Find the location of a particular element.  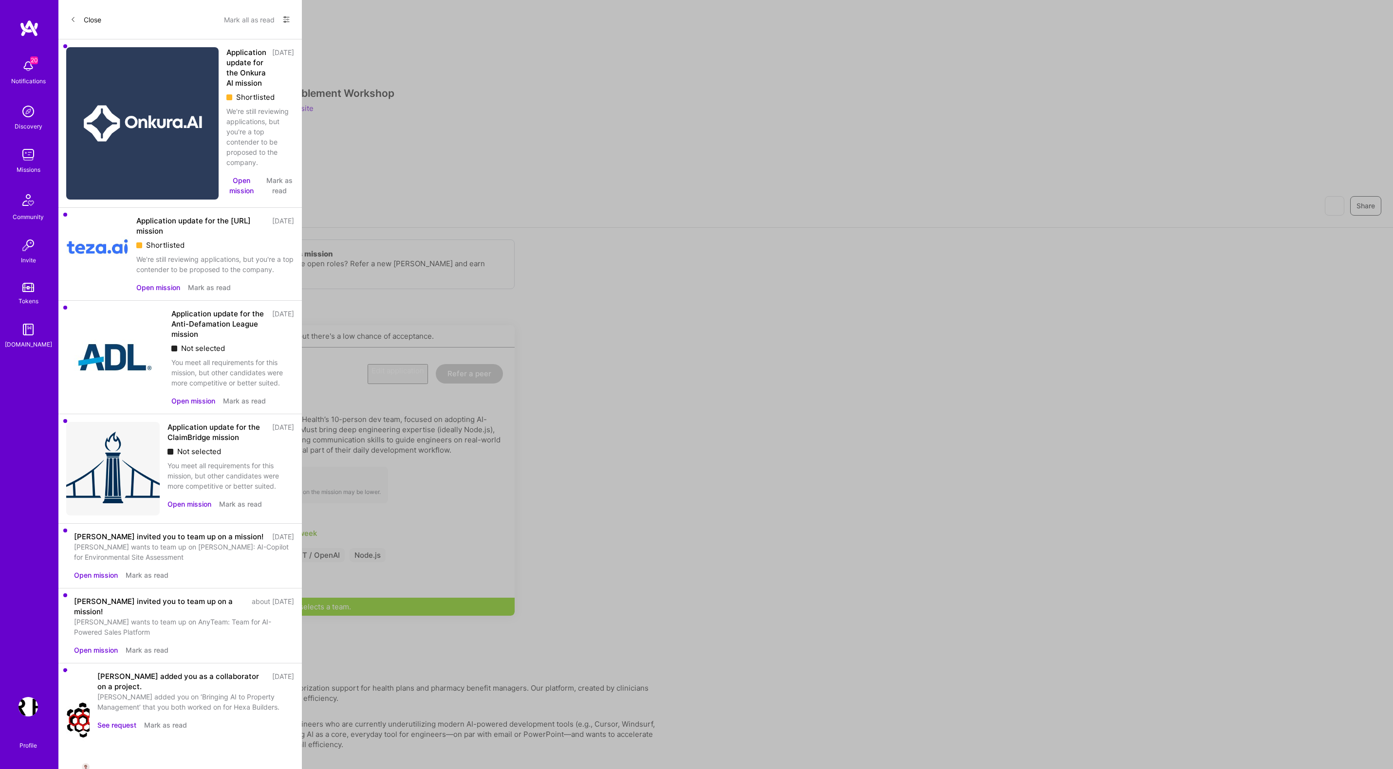

img: Invite is located at coordinates (28, 245).